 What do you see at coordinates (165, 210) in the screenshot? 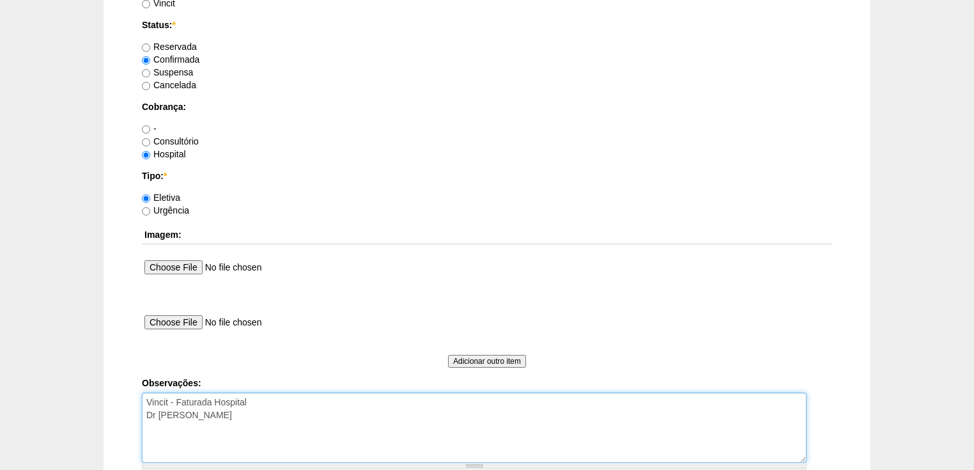
I see `label: Urgência` at bounding box center [165, 210].